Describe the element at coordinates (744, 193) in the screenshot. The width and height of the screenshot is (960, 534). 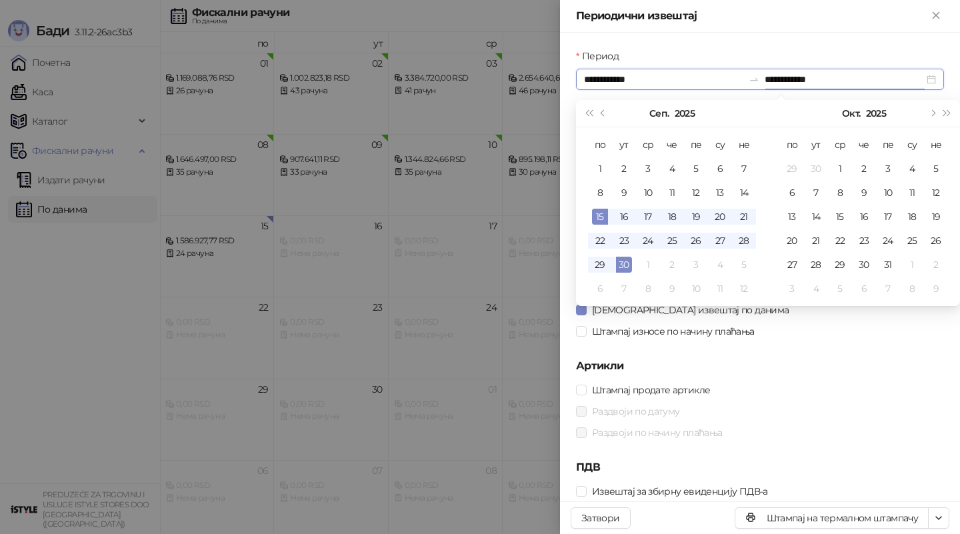
I see `div: 14` at that location.